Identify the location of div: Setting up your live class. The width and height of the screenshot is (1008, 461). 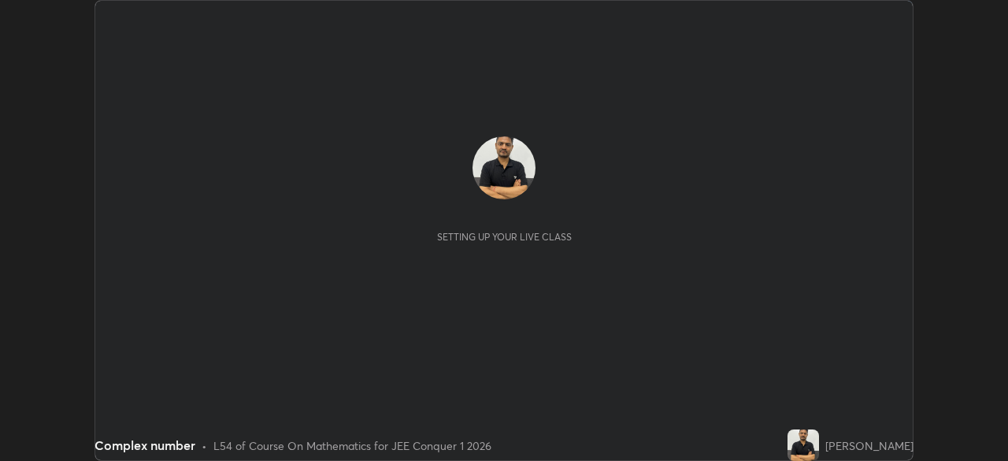
(504, 236).